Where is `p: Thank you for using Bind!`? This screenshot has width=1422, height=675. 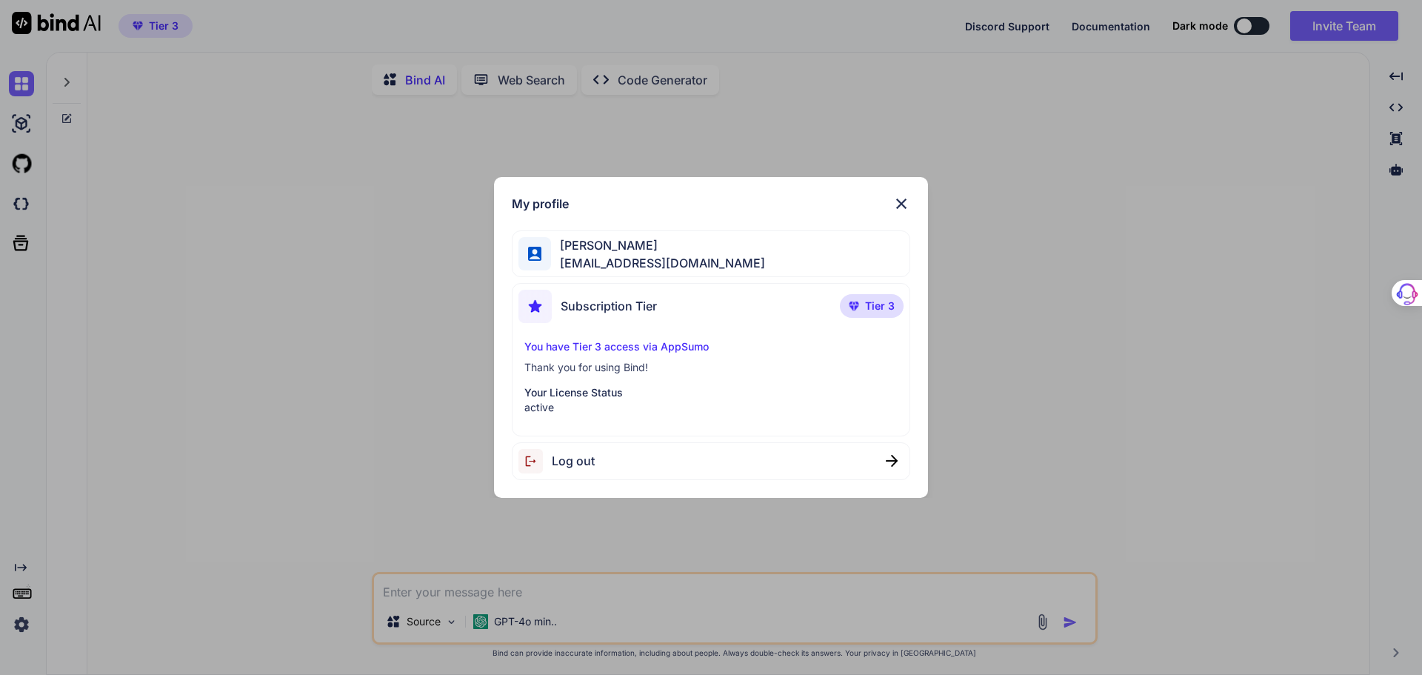
p: Thank you for using Bind! is located at coordinates (711, 367).